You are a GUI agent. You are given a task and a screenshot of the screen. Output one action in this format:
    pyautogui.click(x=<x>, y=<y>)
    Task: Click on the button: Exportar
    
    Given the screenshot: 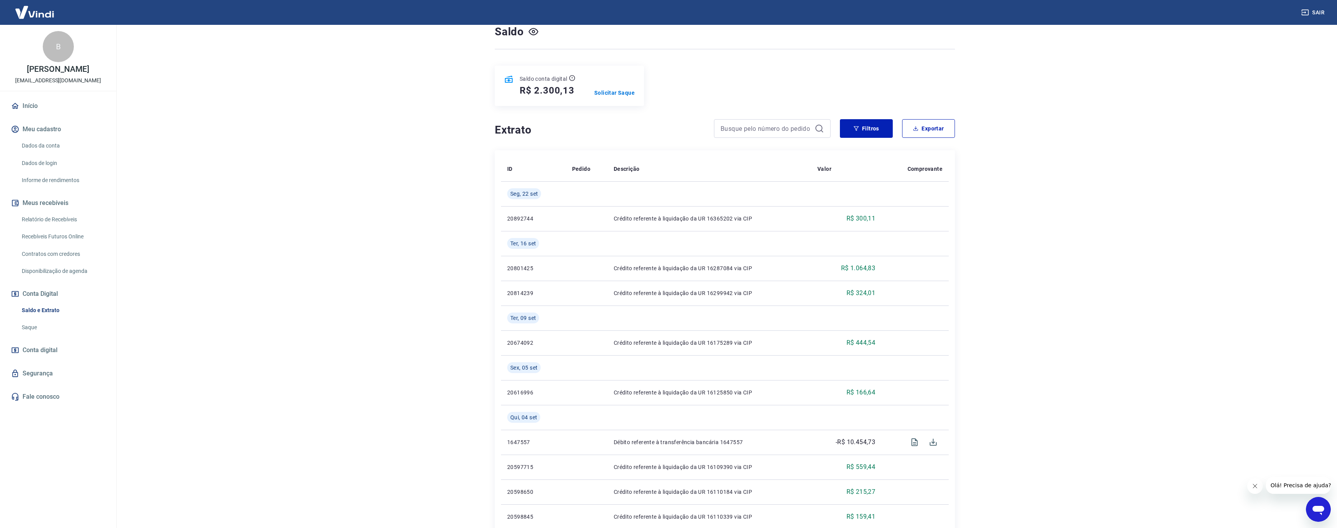 What is the action you would take?
    pyautogui.click(x=928, y=129)
    